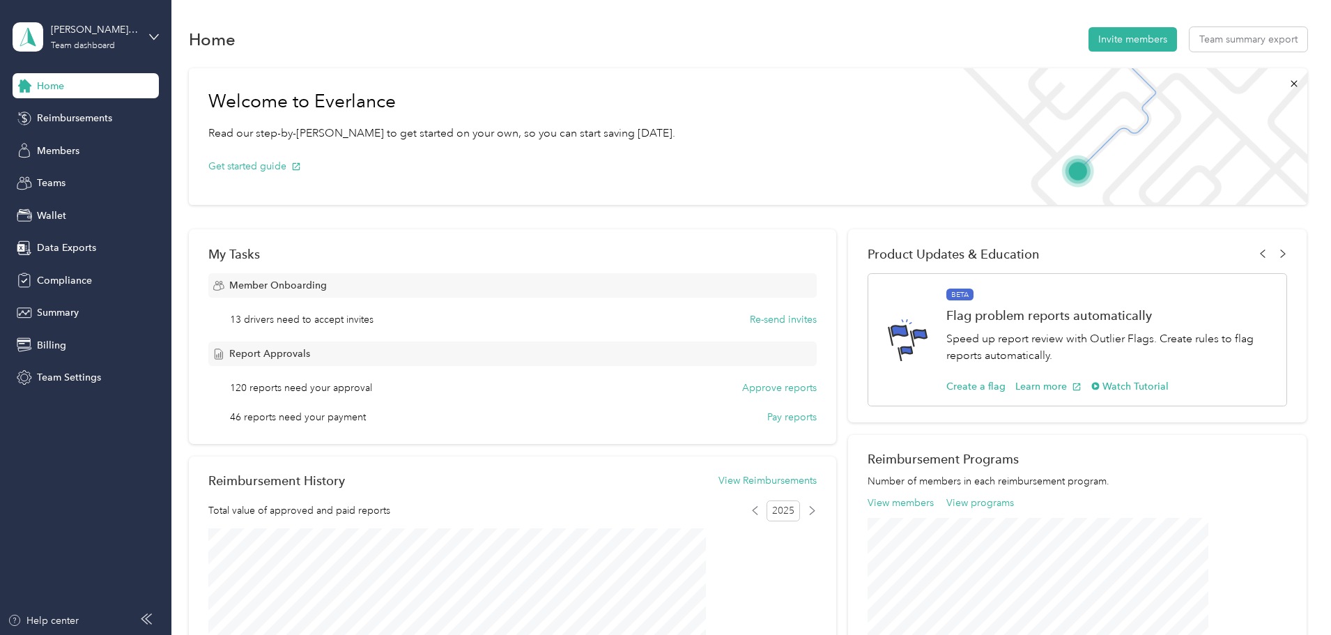  Describe the element at coordinates (52, 345) in the screenshot. I see `span: Billing` at that location.